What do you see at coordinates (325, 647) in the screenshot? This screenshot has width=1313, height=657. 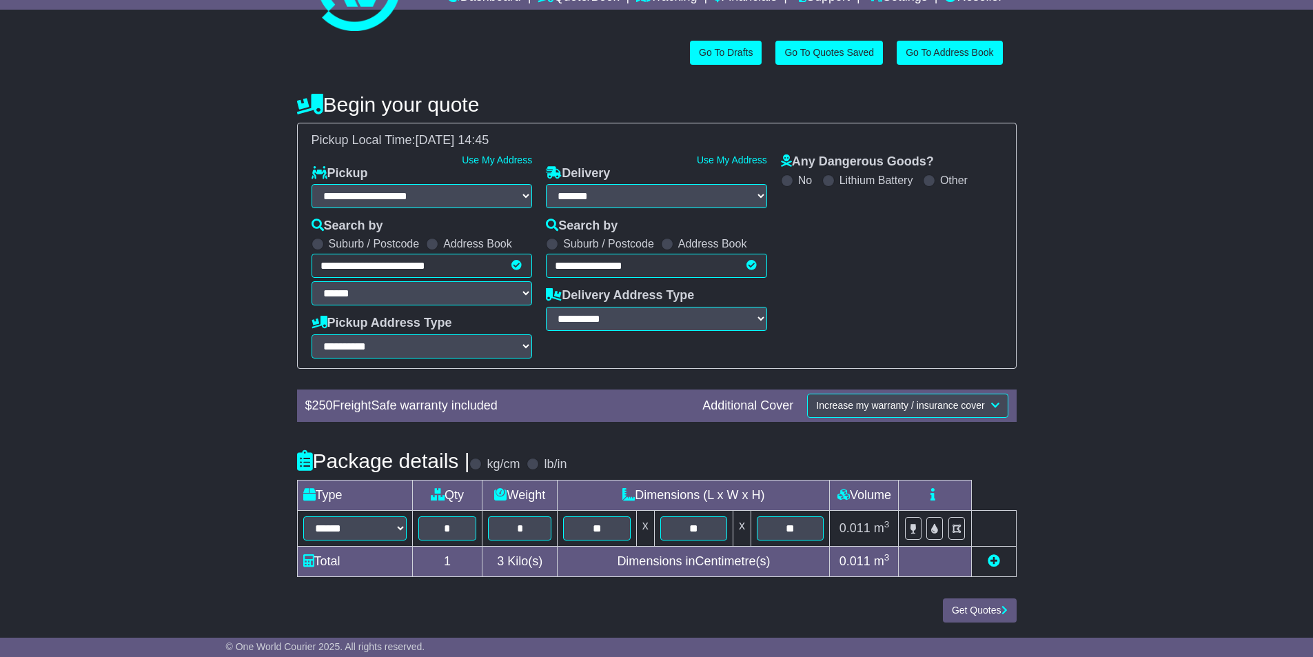 I see `span: © One World Courier 2025. All rights reserved.` at bounding box center [325, 647].